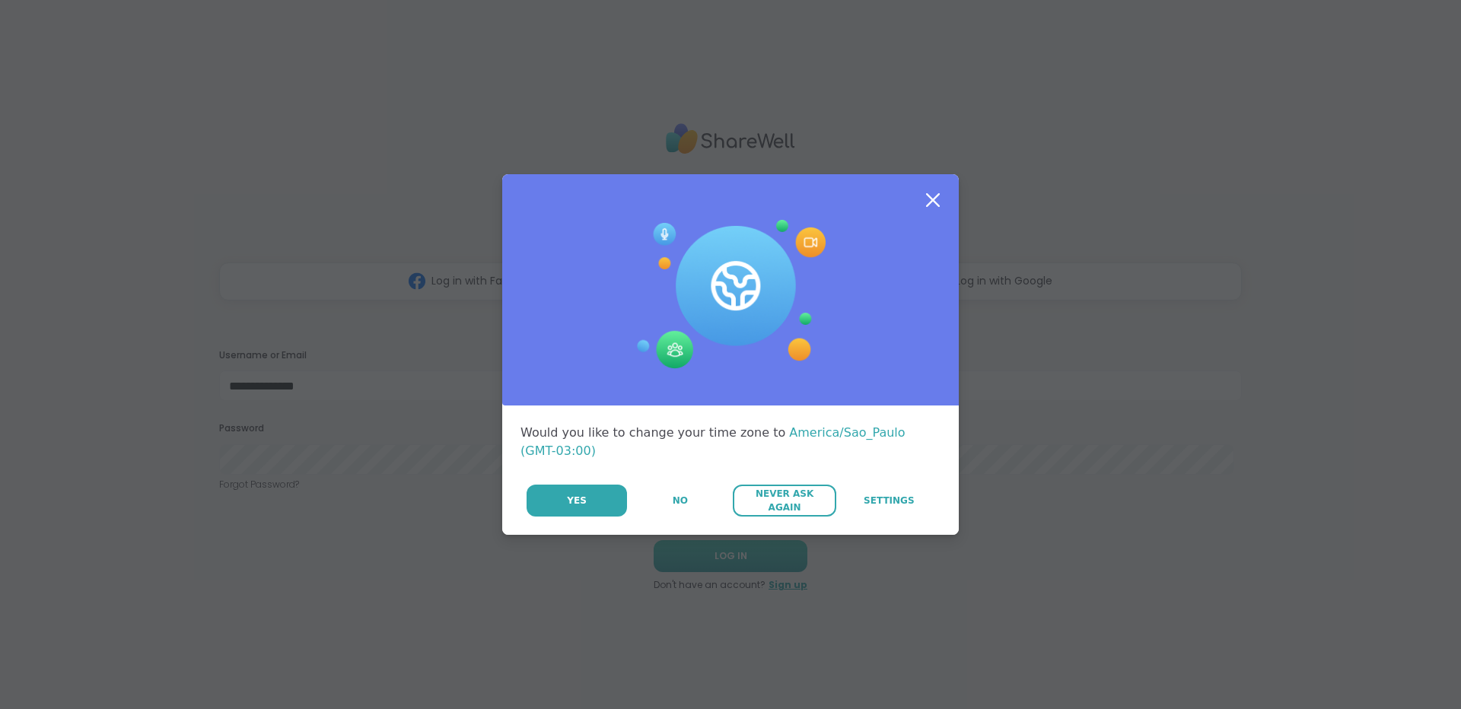  I want to click on span: America/Sao_Paulo (GMT-03:00), so click(713, 441).